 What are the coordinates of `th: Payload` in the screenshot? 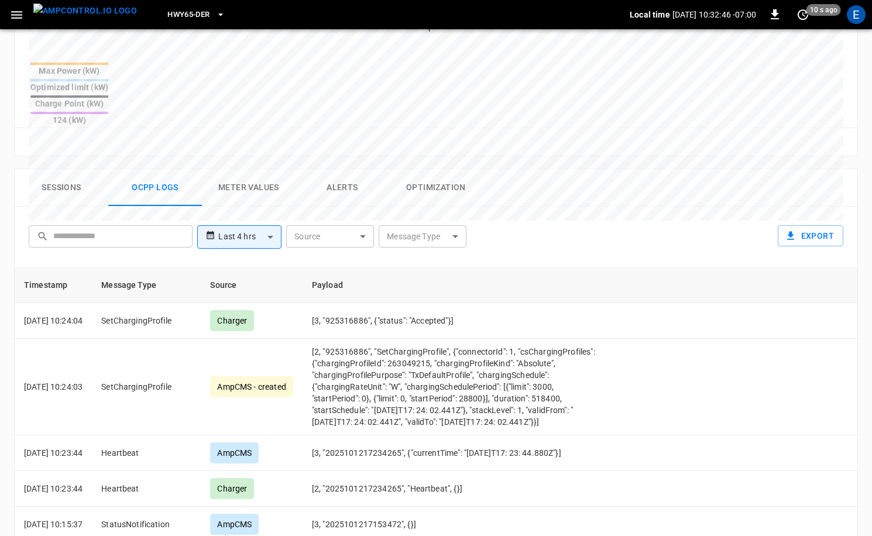 It's located at (454, 286).